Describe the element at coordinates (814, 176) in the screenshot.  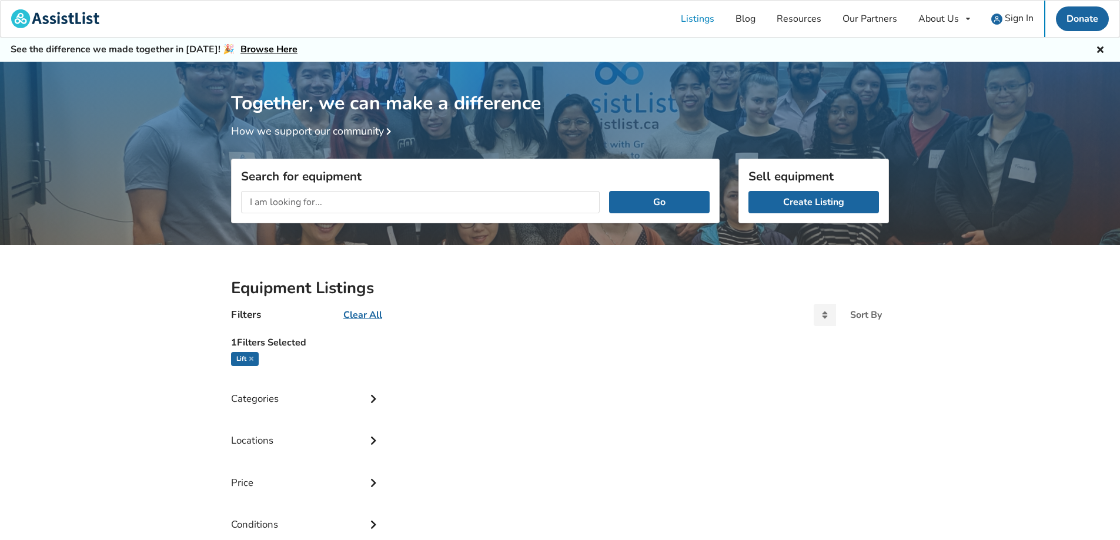
I see `h3: Sell equipment` at that location.